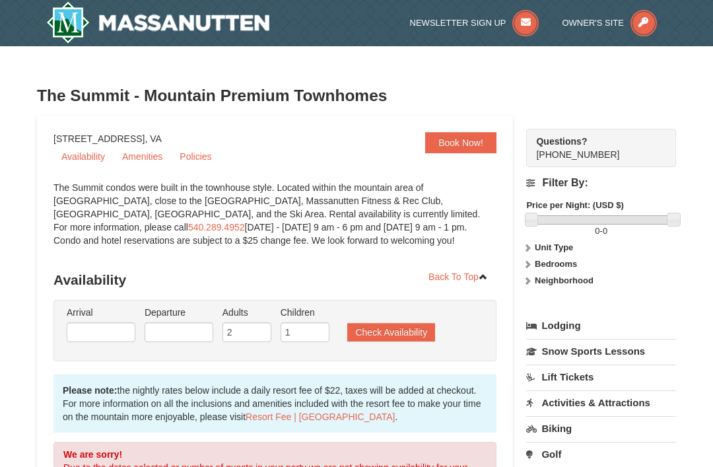  Describe the element at coordinates (561, 141) in the screenshot. I see `strong: Questions?` at that location.